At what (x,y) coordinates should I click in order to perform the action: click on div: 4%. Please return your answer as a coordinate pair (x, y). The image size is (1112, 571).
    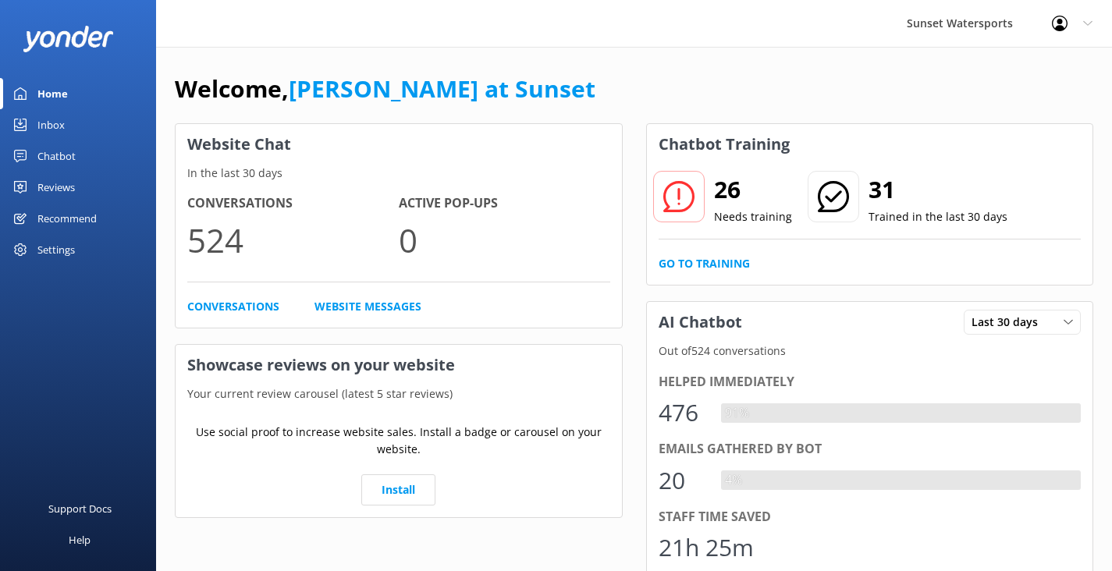
    Looking at the image, I should click on (734, 481).